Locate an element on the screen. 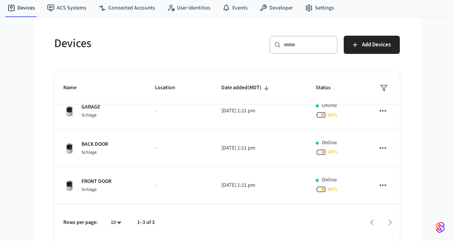 Image resolution: width=454 pixels, height=241 pixels. span: Status is located at coordinates (328, 88).